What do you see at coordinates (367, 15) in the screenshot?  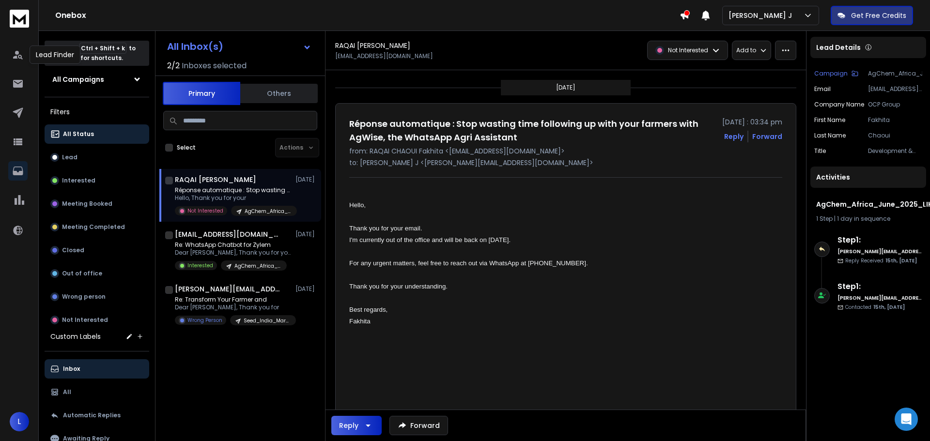 I see `h1: Onebox` at bounding box center [367, 15].